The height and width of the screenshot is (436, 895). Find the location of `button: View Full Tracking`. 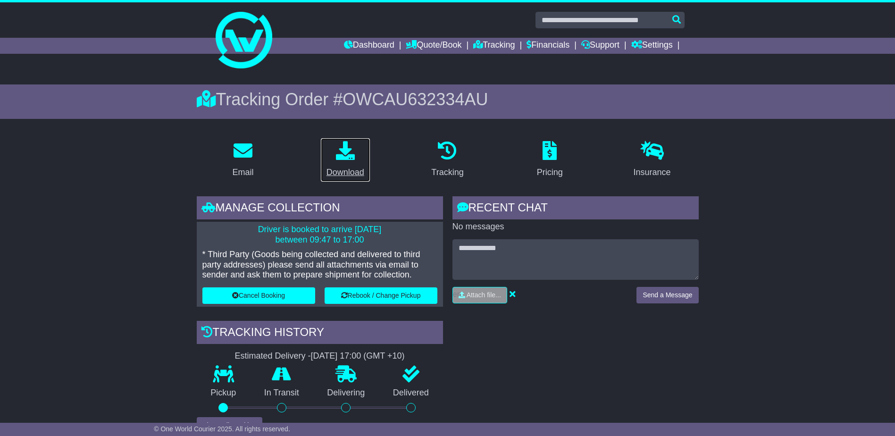

button: View Full Tracking is located at coordinates (229, 425).